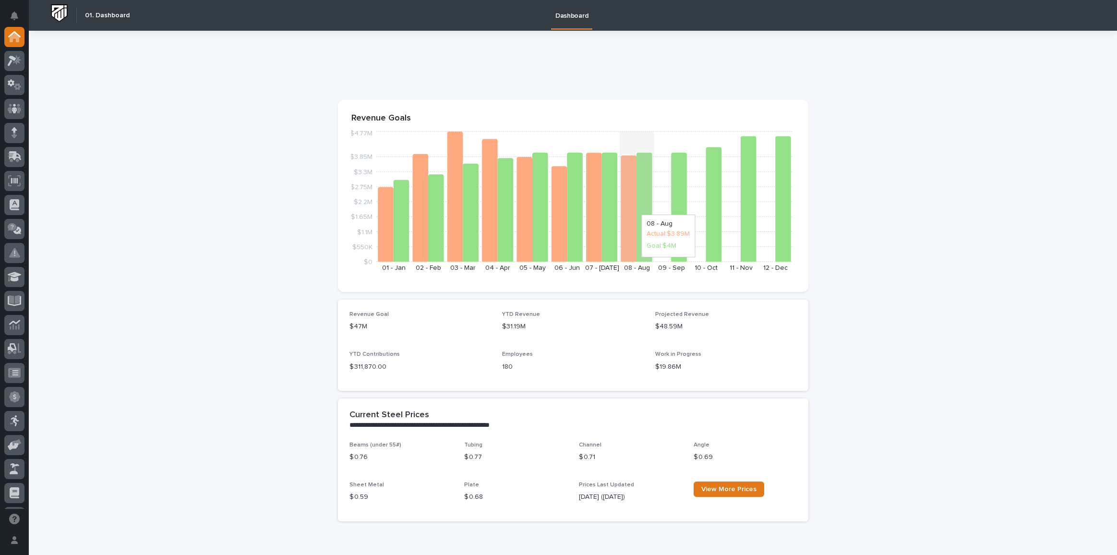  I want to click on text: 04 - Apr, so click(498, 268).